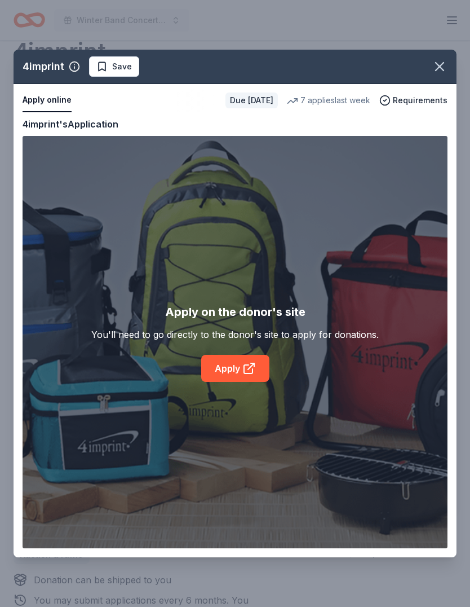 This screenshot has height=607, width=470. What do you see at coordinates (235, 368) in the screenshot?
I see `a: Apply` at bounding box center [235, 368].